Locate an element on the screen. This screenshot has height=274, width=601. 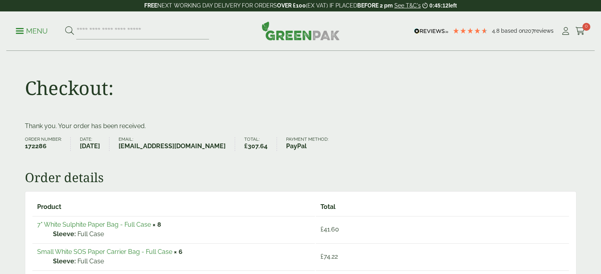
a: Menu is located at coordinates (32, 30).